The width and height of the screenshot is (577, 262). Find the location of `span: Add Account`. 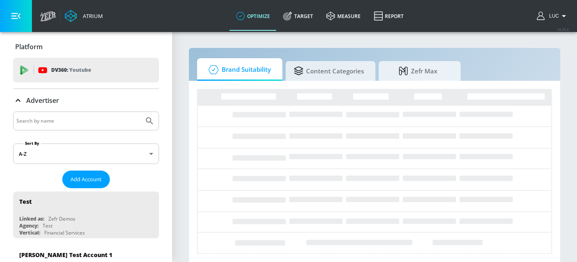

span: Add Account is located at coordinates (86, 179).